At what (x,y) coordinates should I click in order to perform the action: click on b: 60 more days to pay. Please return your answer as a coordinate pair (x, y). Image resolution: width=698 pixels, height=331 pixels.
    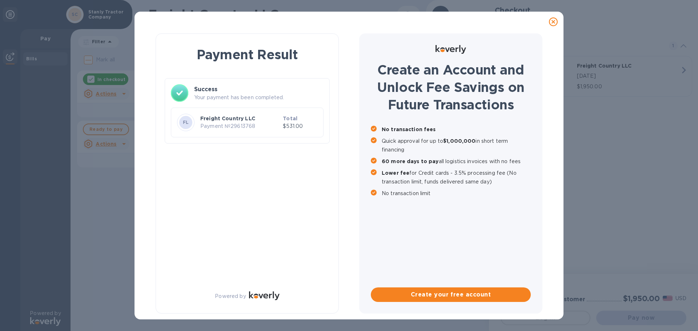
    Looking at the image, I should click on (410, 161).